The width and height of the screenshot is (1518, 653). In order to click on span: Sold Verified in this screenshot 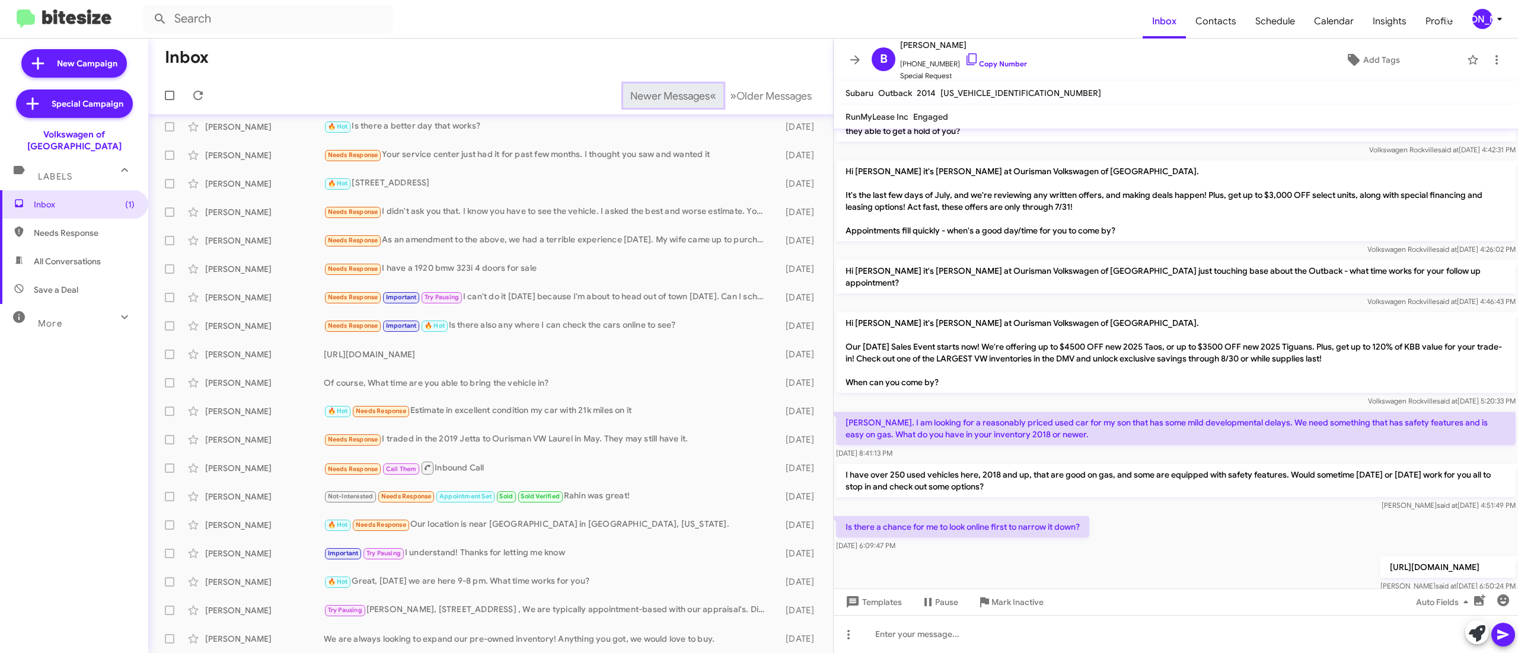, I will do `click(540, 496)`.